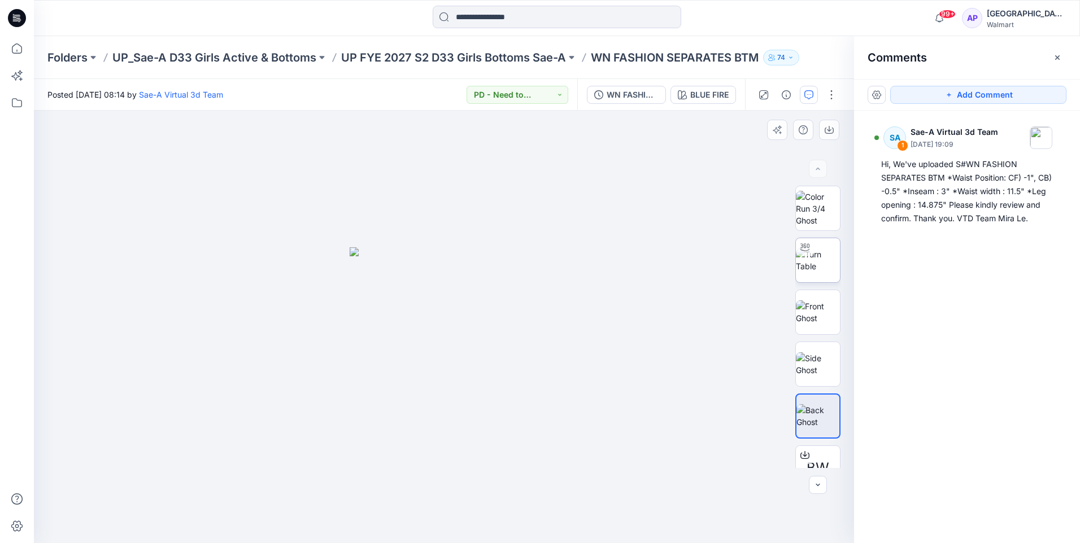 The image size is (1080, 543). Describe the element at coordinates (978, 95) in the screenshot. I see `button: Add Comment` at that location.